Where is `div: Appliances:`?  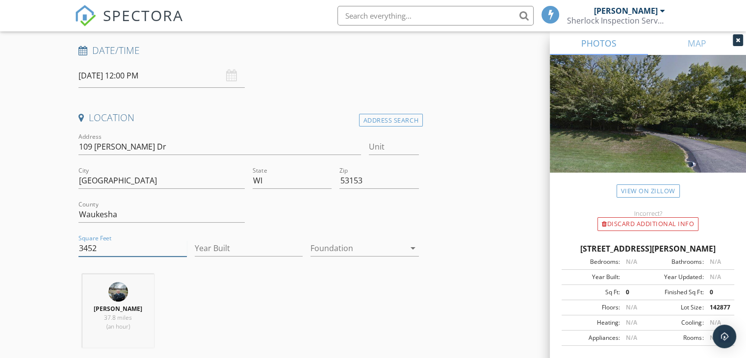
div: Appliances: is located at coordinates (592, 338).